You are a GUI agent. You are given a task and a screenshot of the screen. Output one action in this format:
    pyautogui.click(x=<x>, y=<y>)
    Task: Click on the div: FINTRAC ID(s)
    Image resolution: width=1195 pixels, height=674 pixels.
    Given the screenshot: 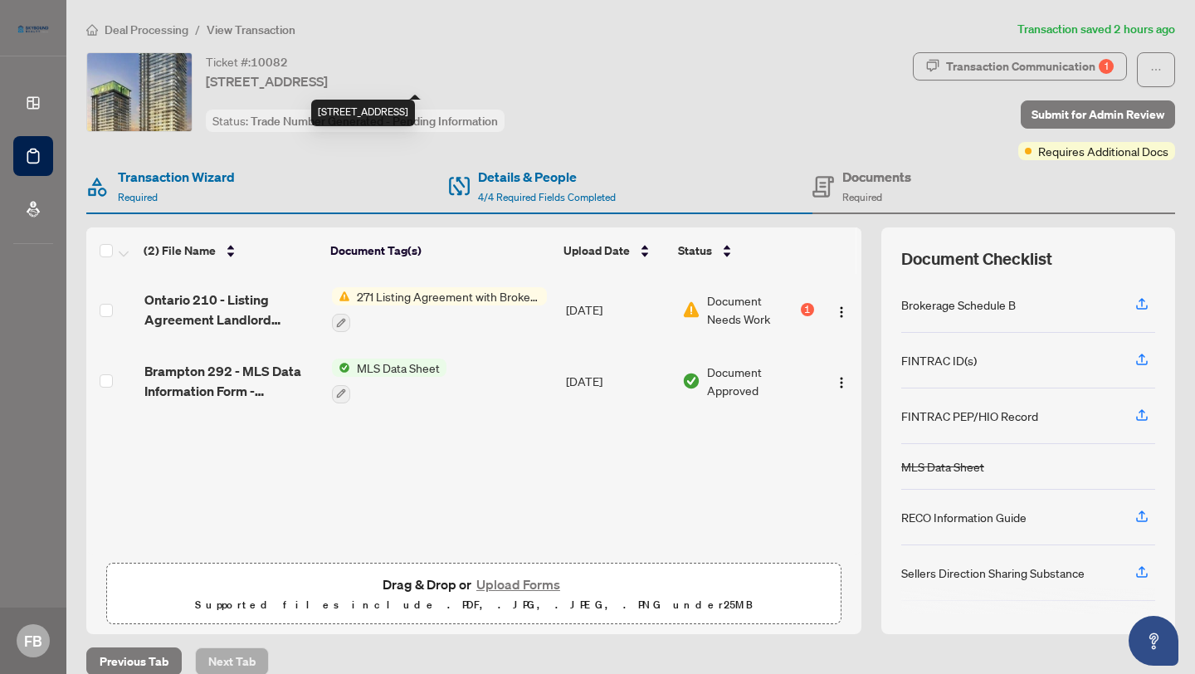 What is the action you would take?
    pyautogui.click(x=939, y=360)
    